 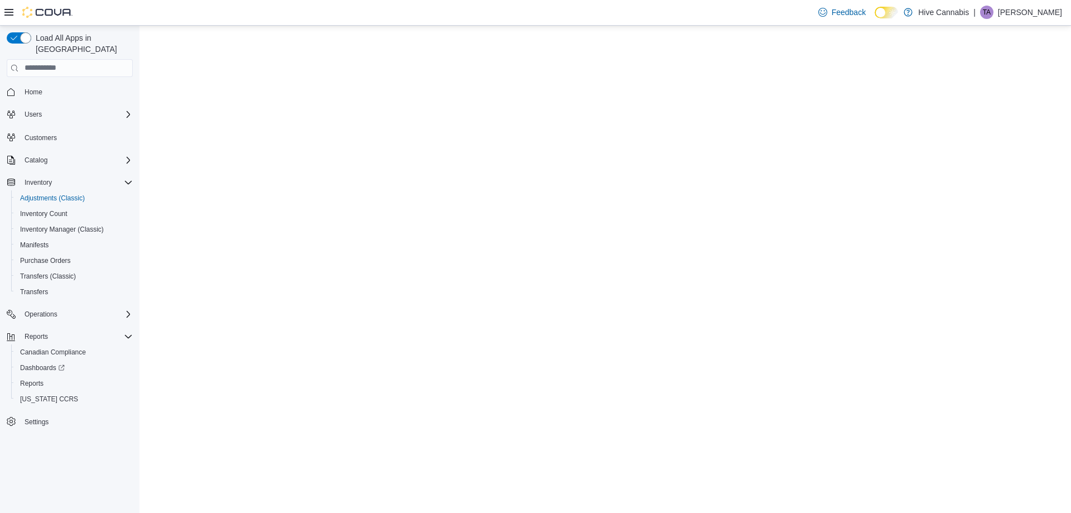 I want to click on a: Purchase Orders, so click(x=45, y=260).